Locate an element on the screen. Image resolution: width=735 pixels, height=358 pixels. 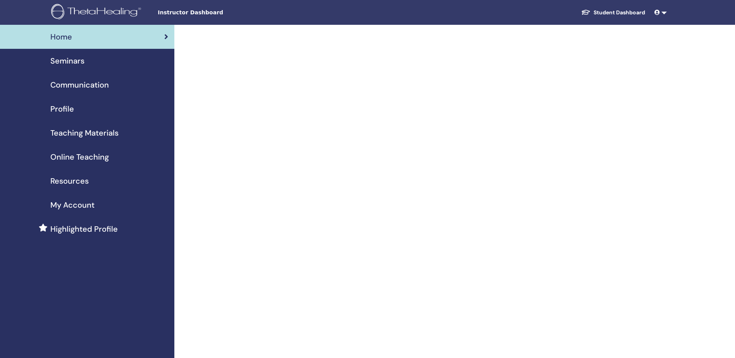
span: Profile is located at coordinates (62, 109).